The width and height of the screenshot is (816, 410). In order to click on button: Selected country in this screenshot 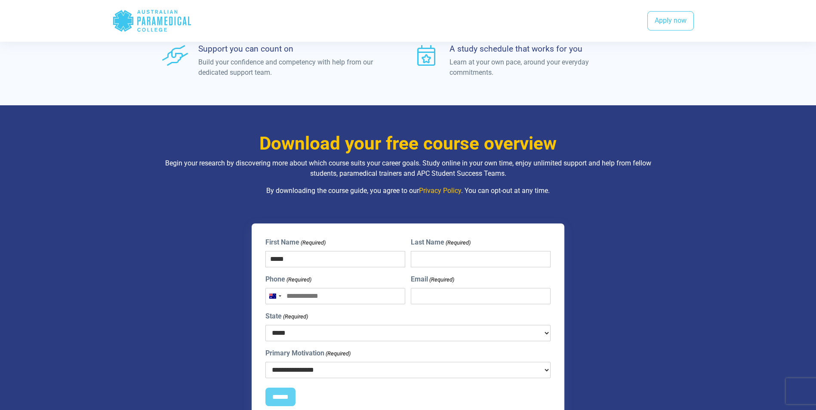, I will do `click(275, 296)`.